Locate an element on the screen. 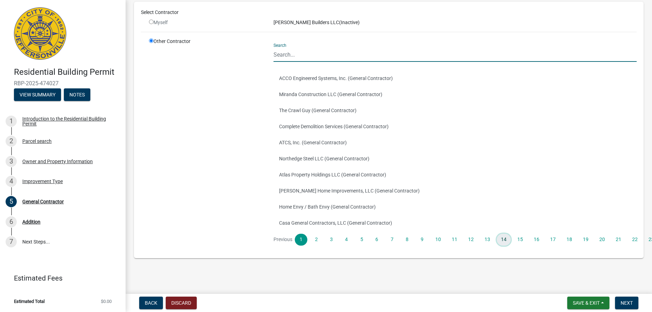 This screenshot has width=652, height=312. wm-modal-confirm: Notes is located at coordinates (77, 95).